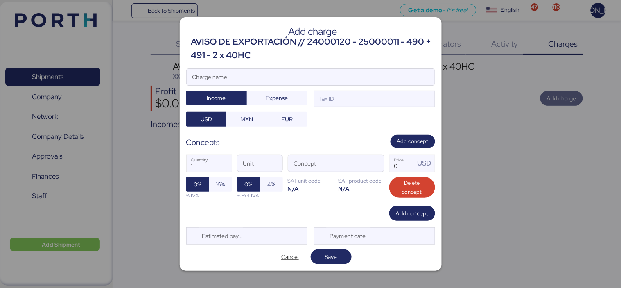 Image resolution: width=621 pixels, height=288 pixels. Describe the element at coordinates (311, 181) in the screenshot. I see `div: SAT unit code` at that location.